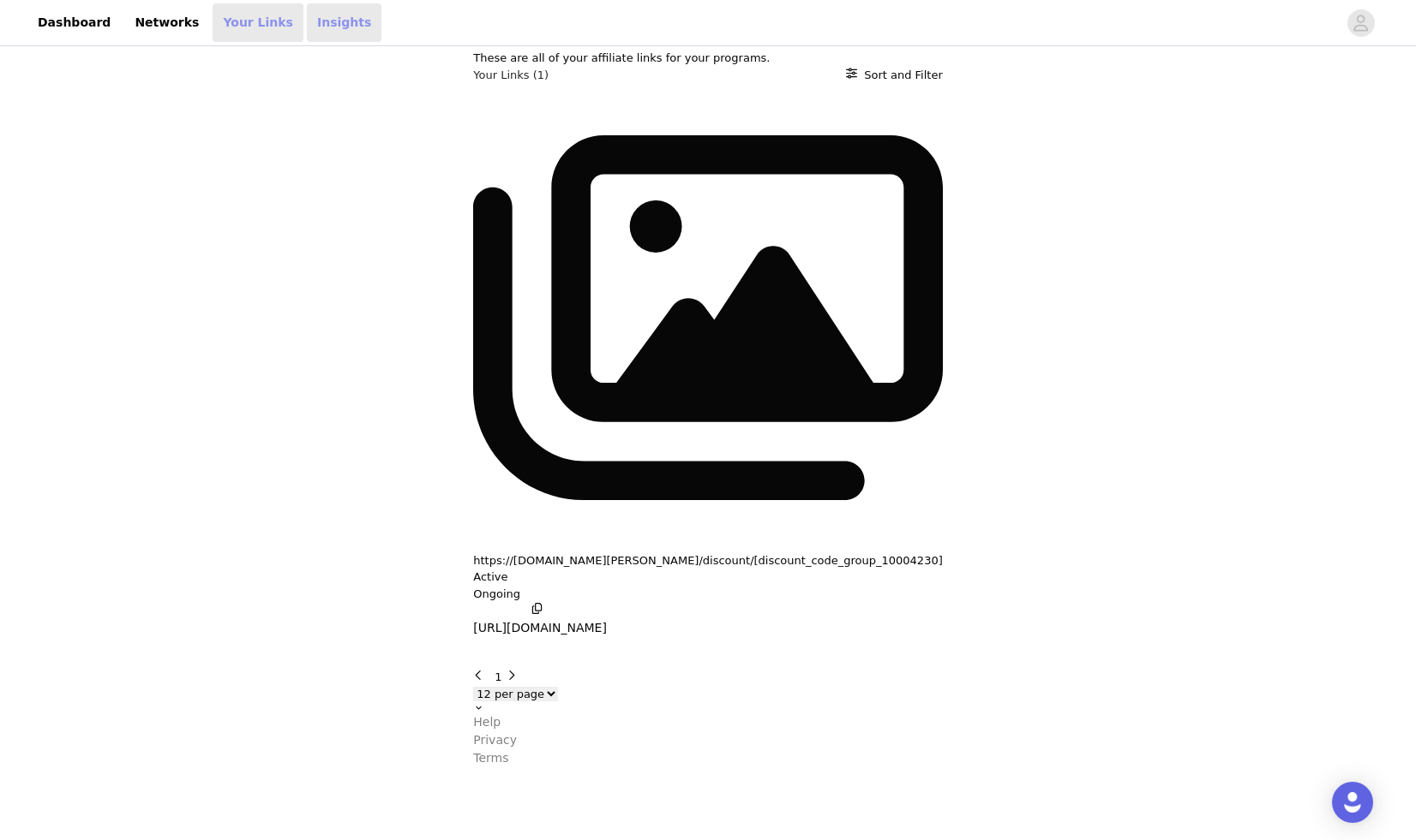 This screenshot has height=840, width=1416. What do you see at coordinates (894, 75) in the screenshot?
I see `button: Sort and Filter` at bounding box center [894, 75].